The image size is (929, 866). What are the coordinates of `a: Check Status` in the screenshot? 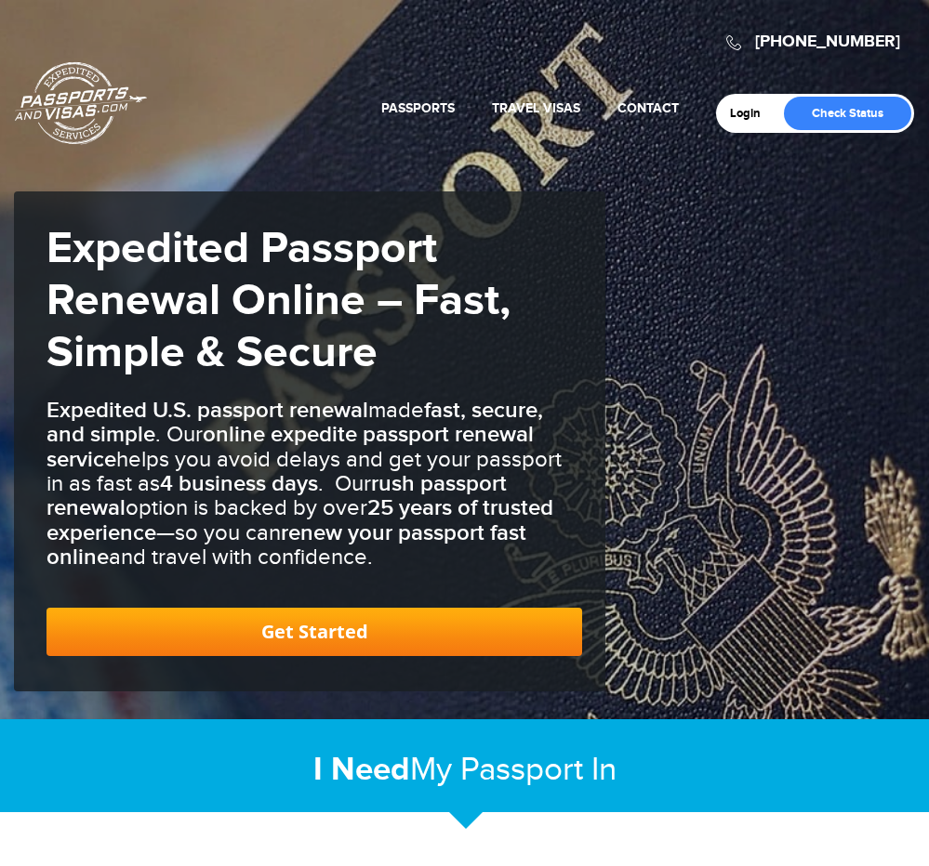 It's located at (847, 113).